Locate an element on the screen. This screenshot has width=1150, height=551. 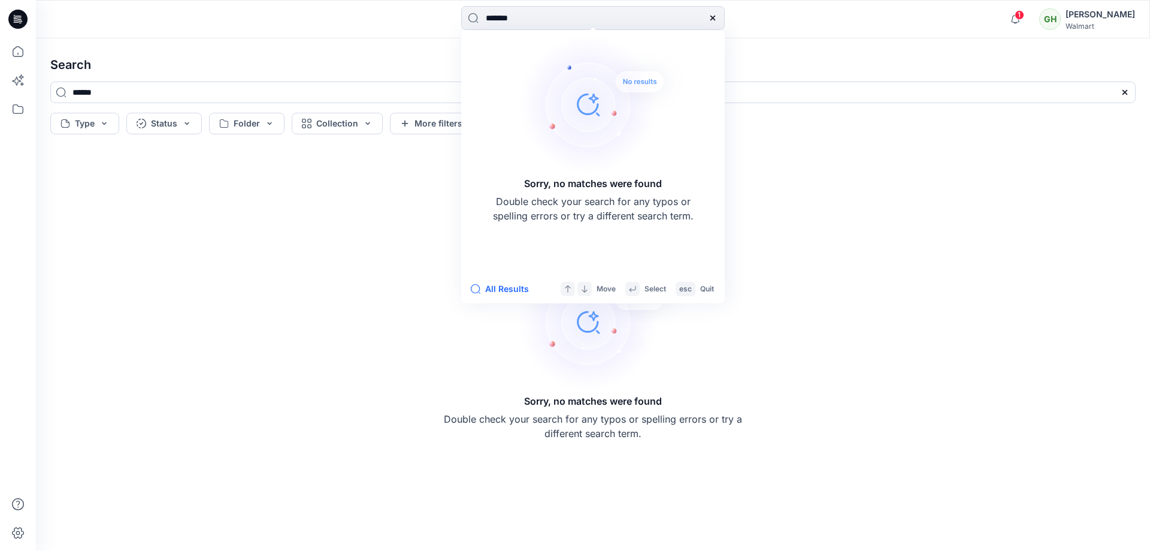
p: Move is located at coordinates (606, 289).